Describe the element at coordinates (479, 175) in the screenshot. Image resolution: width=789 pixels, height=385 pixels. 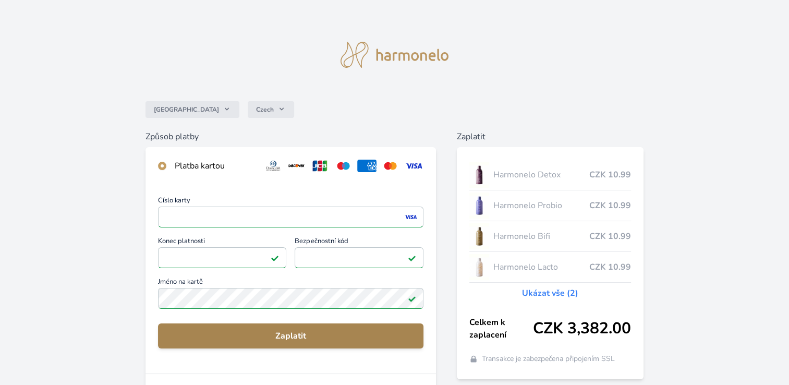
I see `img: DETOX_se_stinem_x-lo.jpg` at that location.